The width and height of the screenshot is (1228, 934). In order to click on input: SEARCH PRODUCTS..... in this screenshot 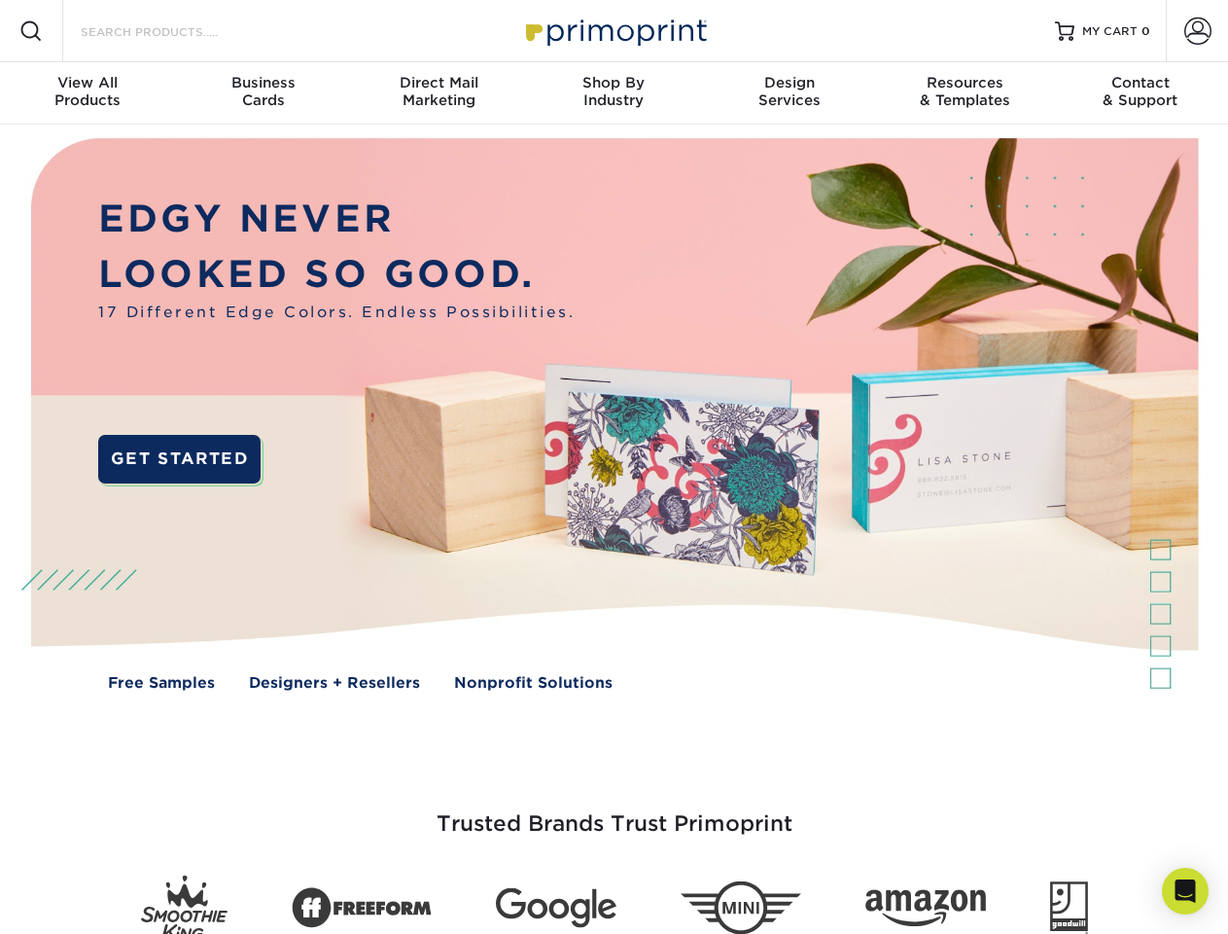, I will do `click(173, 31)`.